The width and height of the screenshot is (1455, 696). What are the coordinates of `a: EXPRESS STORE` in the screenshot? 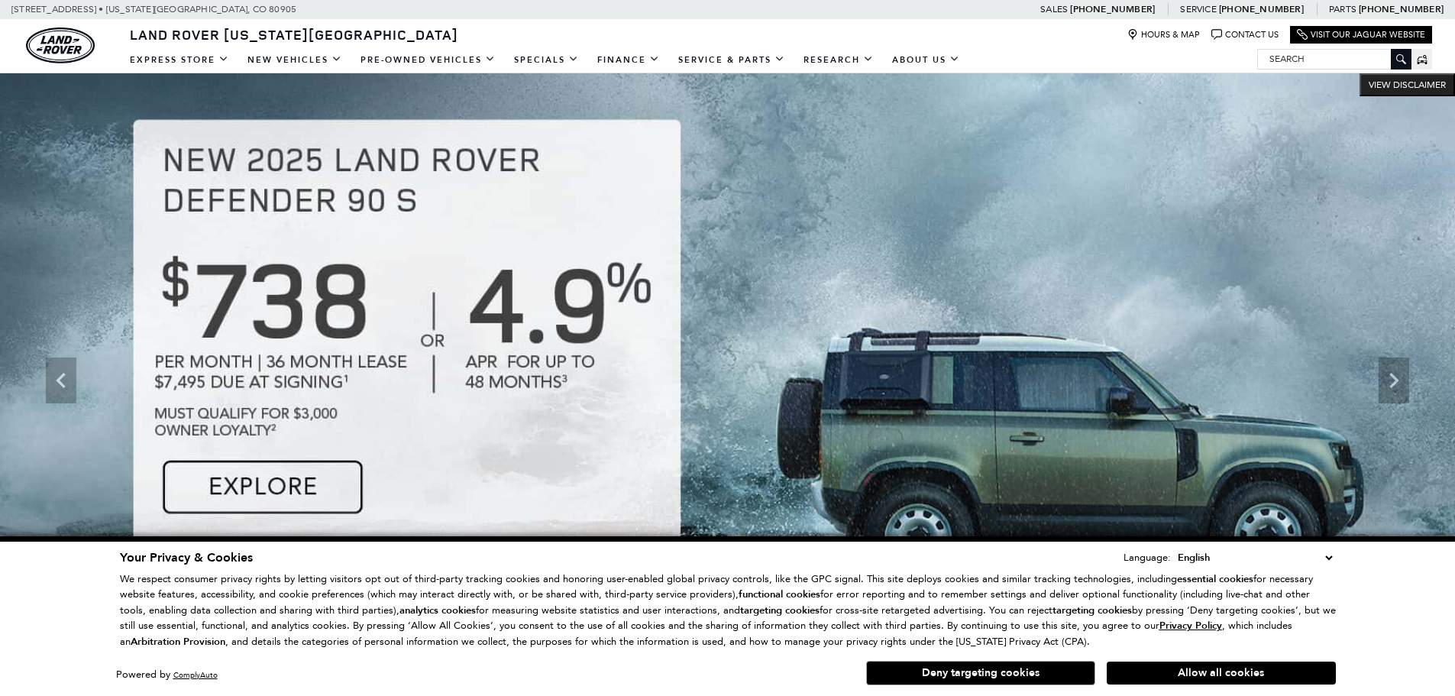 It's located at (180, 60).